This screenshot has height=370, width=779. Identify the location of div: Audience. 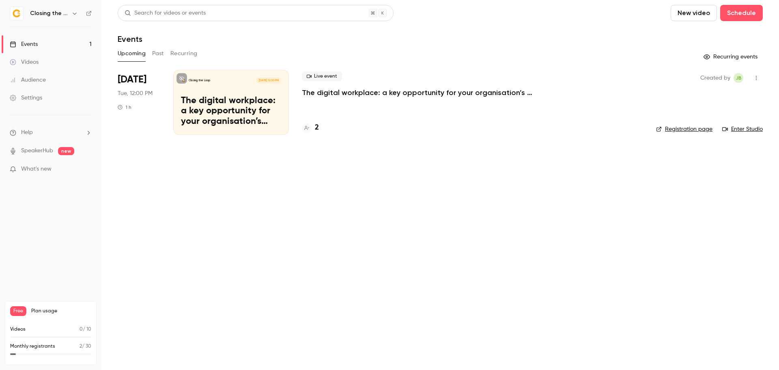
(28, 80).